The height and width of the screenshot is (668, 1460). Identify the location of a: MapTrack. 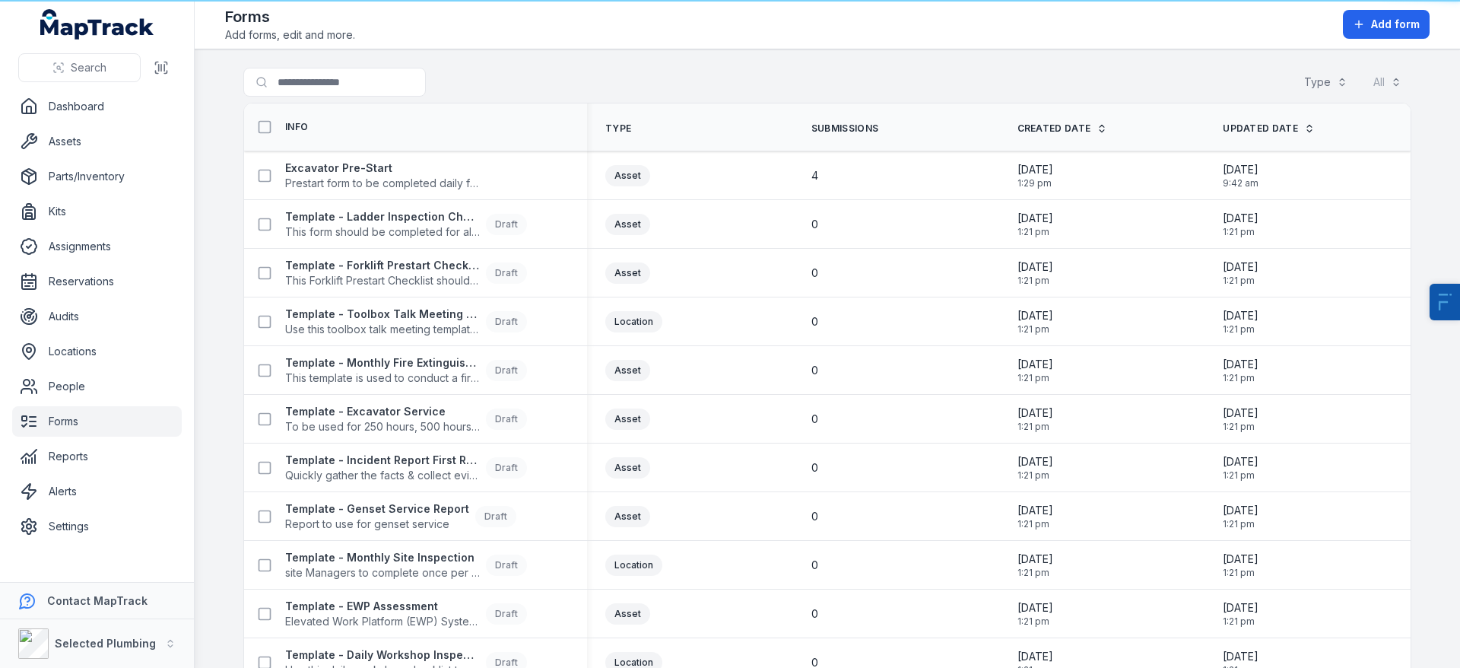
(97, 24).